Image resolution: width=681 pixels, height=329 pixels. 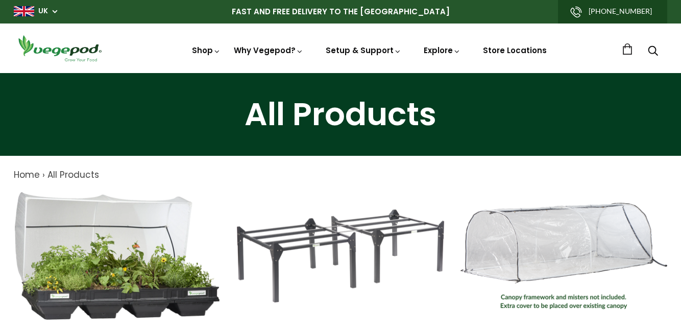 I want to click on a: Shop, so click(x=206, y=50).